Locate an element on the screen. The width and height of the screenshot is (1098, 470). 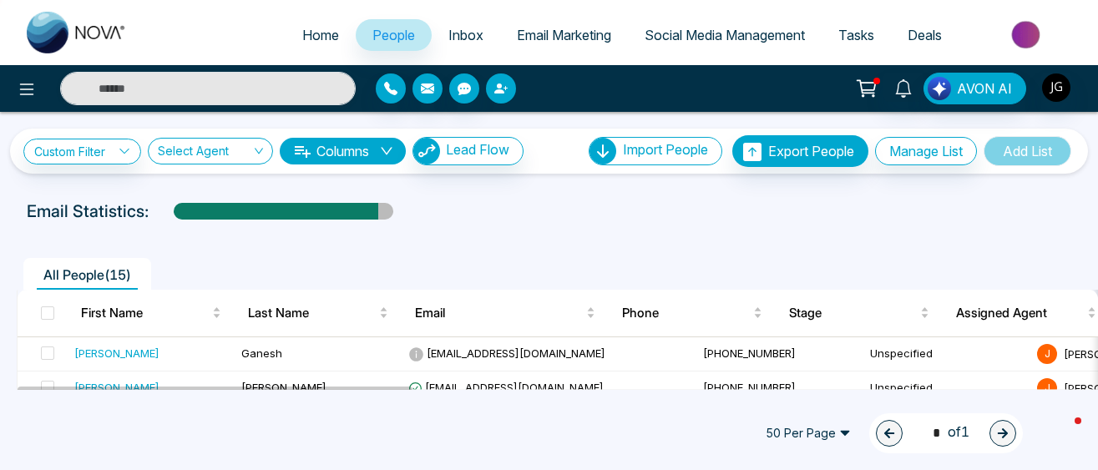
th: Phone is located at coordinates (692, 313).